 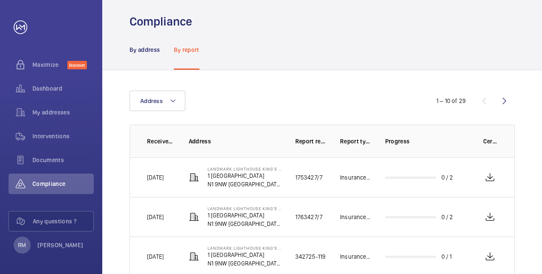 What do you see at coordinates (309, 178) in the screenshot?
I see `p: 1753427/7` at bounding box center [309, 178].